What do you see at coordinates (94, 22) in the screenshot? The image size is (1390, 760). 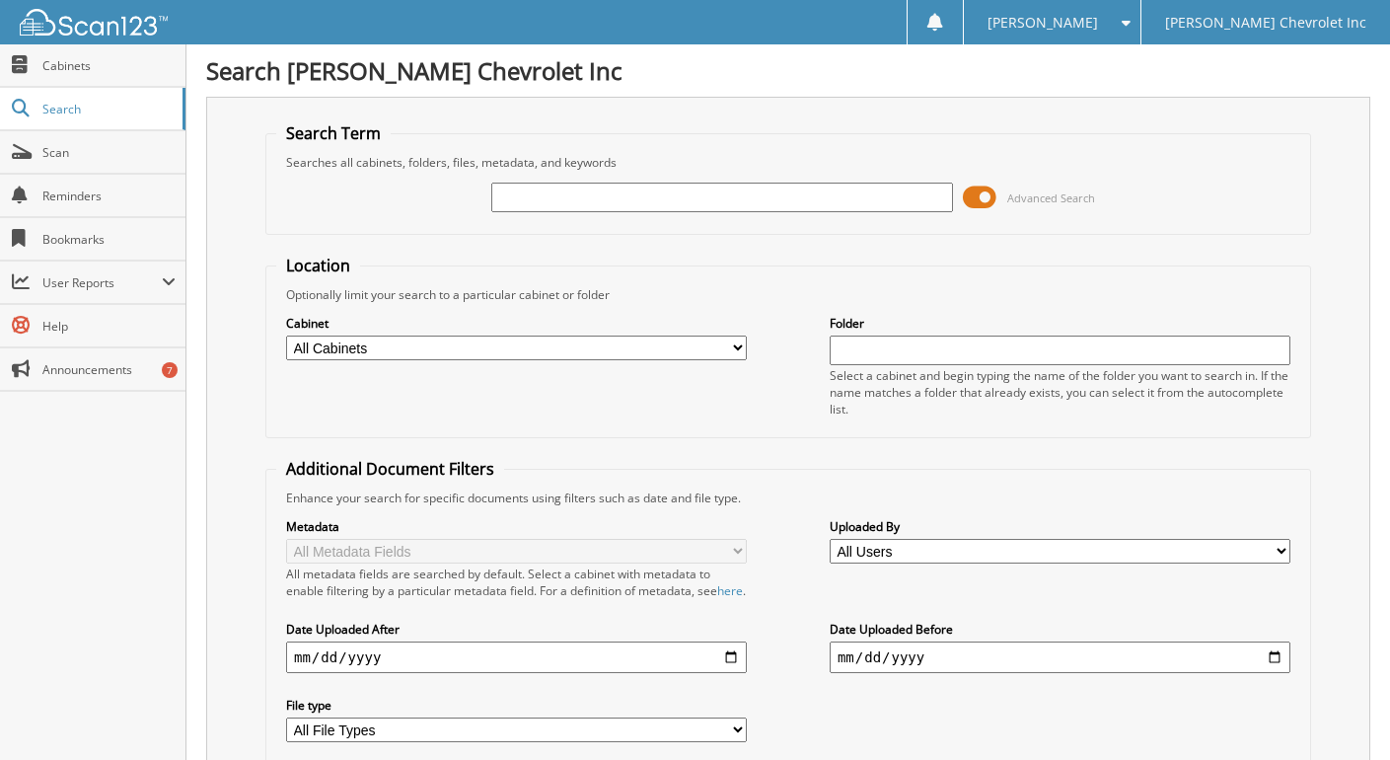 I see `img: scan123-logo-white.svg` at bounding box center [94, 22].